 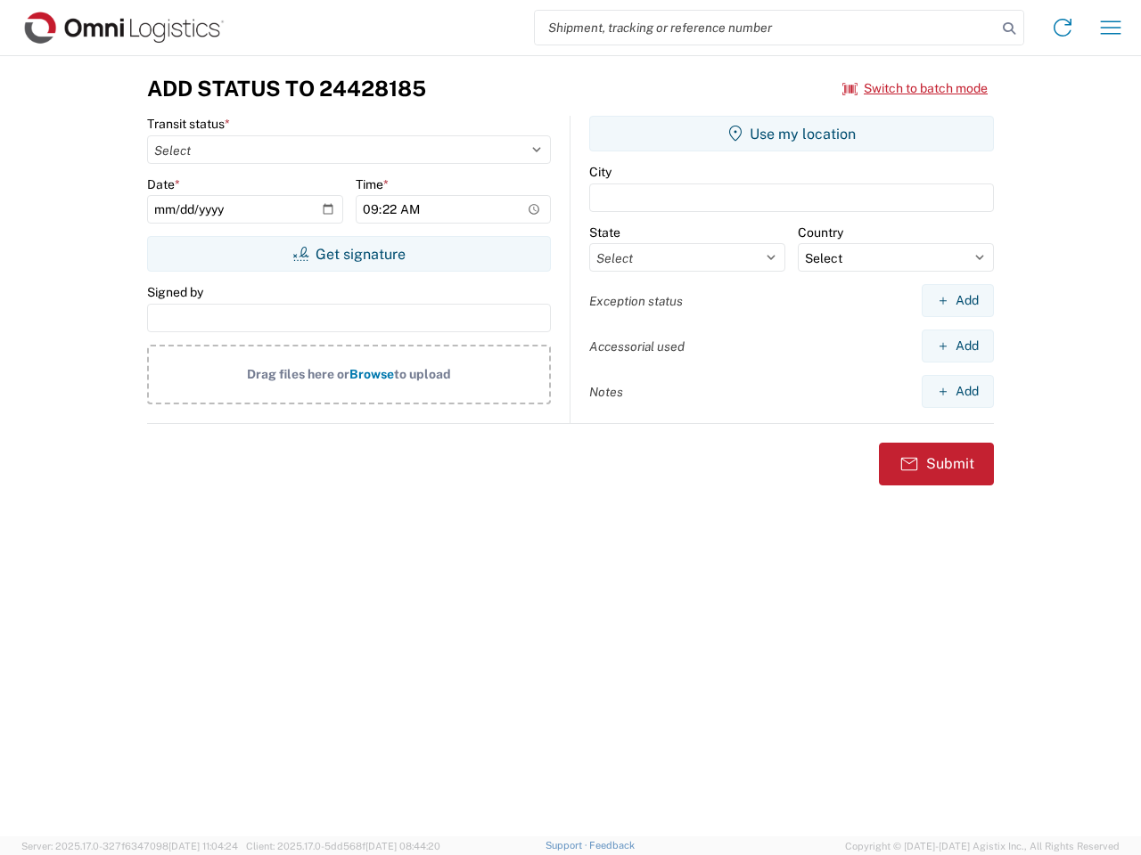 What do you see at coordinates (286, 88) in the screenshot?
I see `h3: Add Status to 24428185` at bounding box center [286, 88].